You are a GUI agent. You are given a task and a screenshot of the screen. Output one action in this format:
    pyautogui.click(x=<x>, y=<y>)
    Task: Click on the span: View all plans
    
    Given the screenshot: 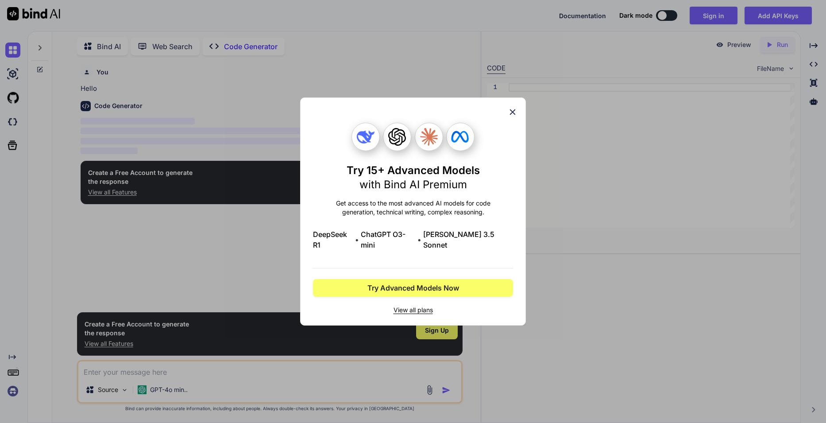 What is the action you would take?
    pyautogui.click(x=413, y=310)
    